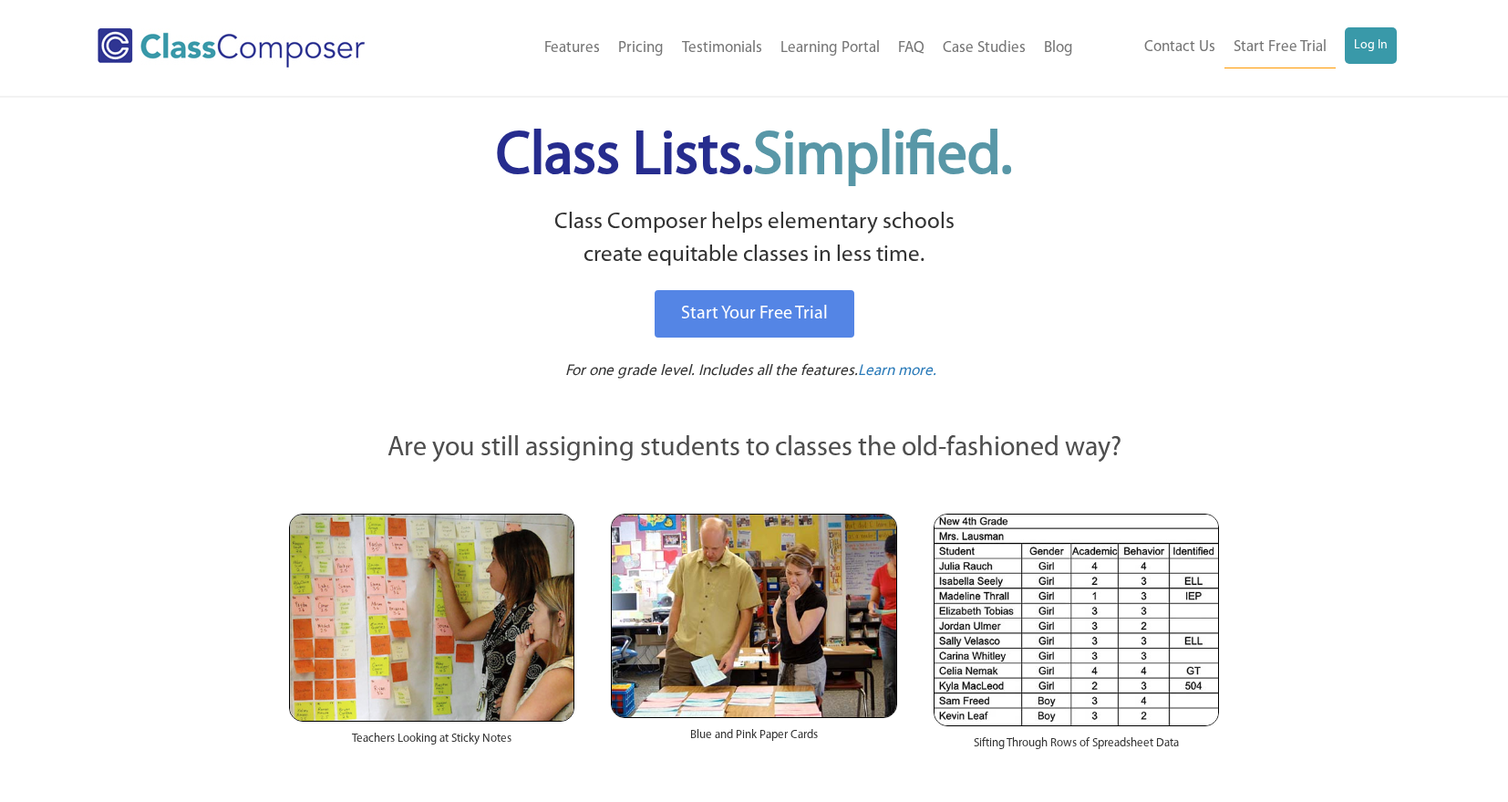 The height and width of the screenshot is (802, 1508). What do you see at coordinates (830, 48) in the screenshot?
I see `a: Learning Portal` at bounding box center [830, 48].